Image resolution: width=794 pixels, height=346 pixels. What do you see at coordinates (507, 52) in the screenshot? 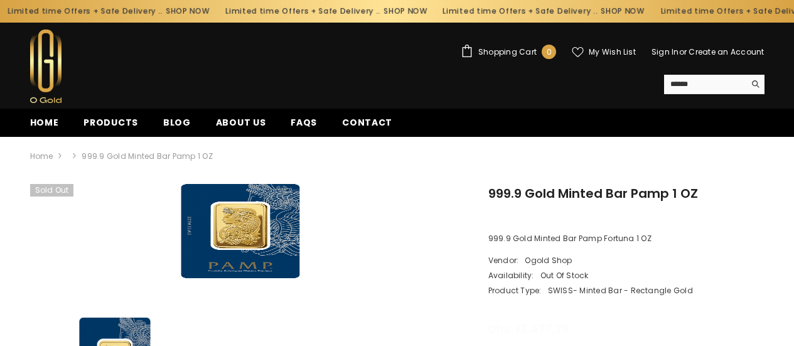
I see `span: Shopping Cart` at bounding box center [507, 52].